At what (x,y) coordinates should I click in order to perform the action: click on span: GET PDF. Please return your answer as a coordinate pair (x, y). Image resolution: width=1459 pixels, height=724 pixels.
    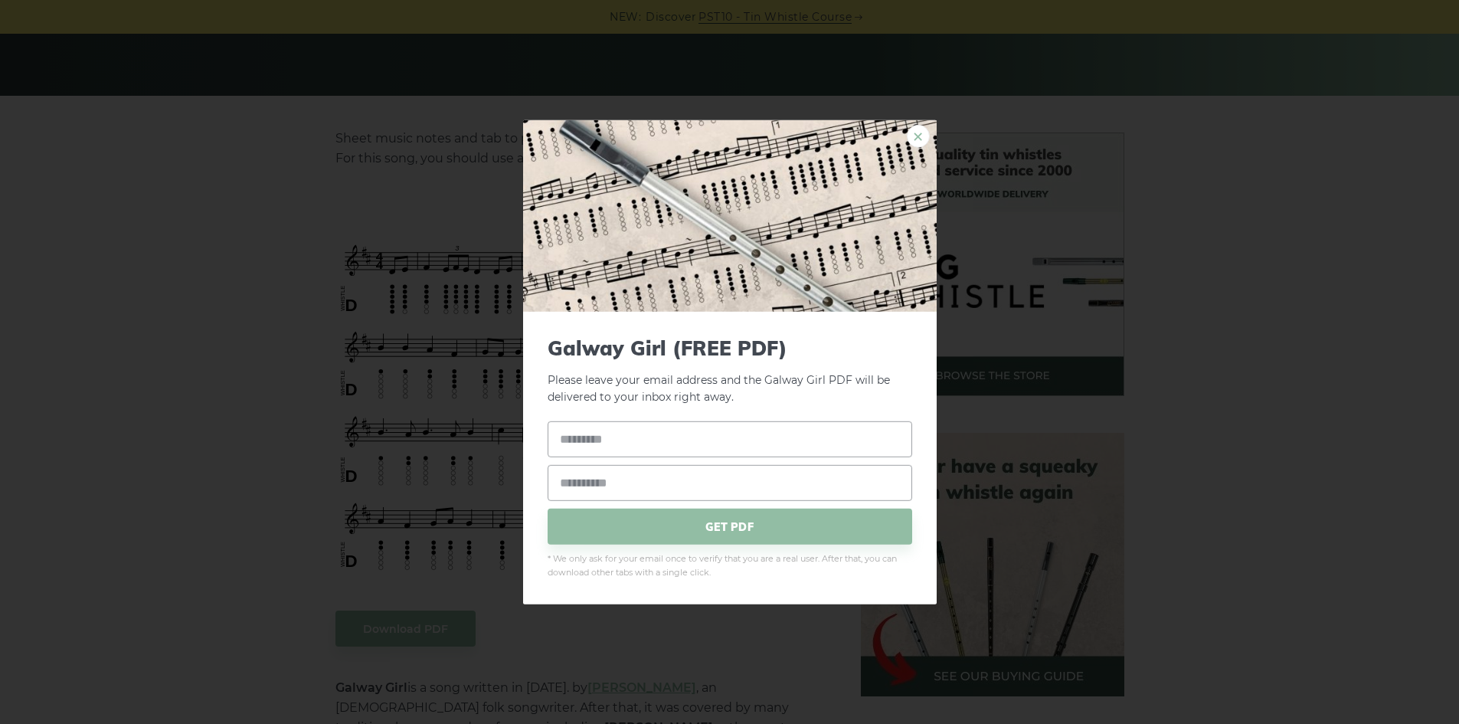
    Looking at the image, I should click on (730, 526).